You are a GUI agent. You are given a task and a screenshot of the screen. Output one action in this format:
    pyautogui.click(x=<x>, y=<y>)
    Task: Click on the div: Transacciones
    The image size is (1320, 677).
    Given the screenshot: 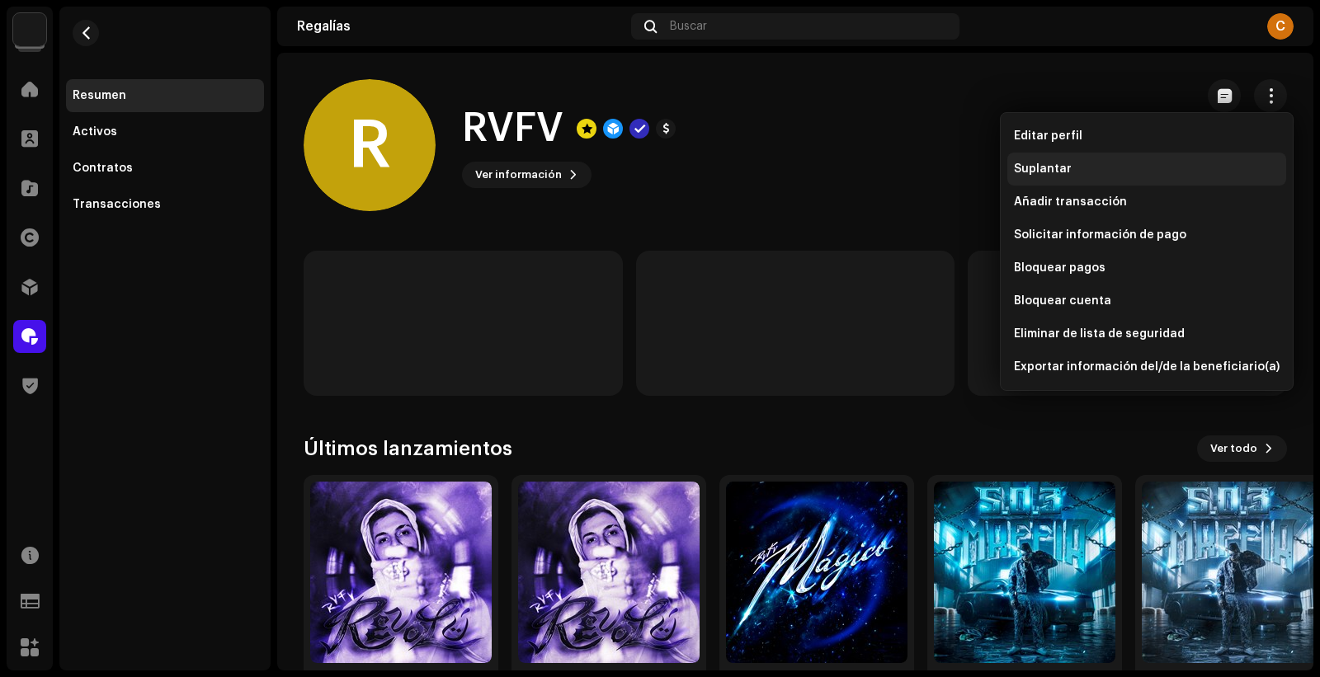 What is the action you would take?
    pyautogui.click(x=116, y=205)
    